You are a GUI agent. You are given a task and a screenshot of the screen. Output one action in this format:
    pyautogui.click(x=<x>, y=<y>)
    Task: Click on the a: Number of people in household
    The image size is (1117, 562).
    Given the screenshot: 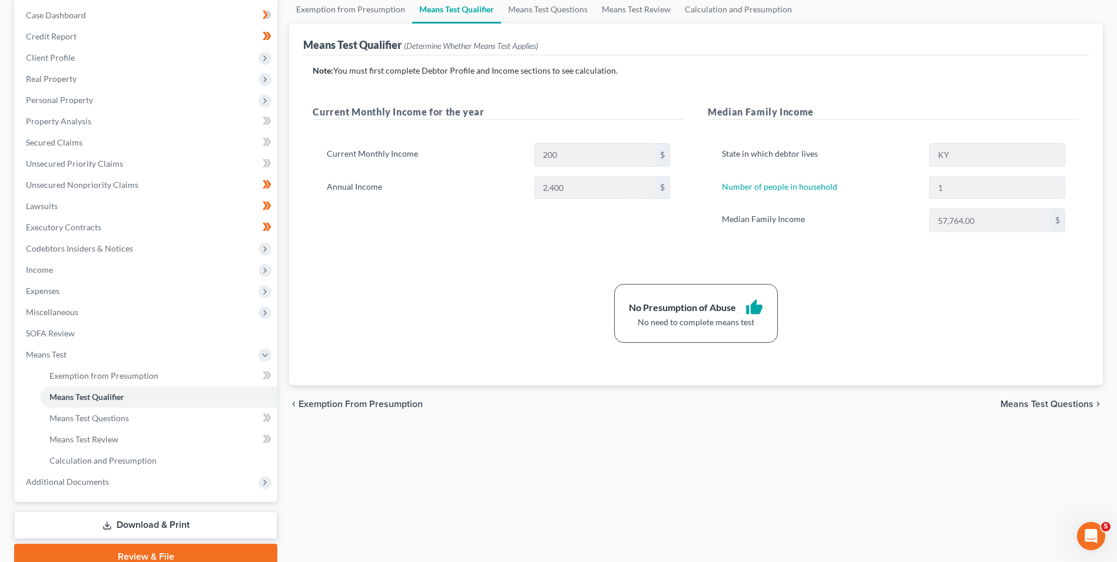 What is the action you would take?
    pyautogui.click(x=780, y=186)
    